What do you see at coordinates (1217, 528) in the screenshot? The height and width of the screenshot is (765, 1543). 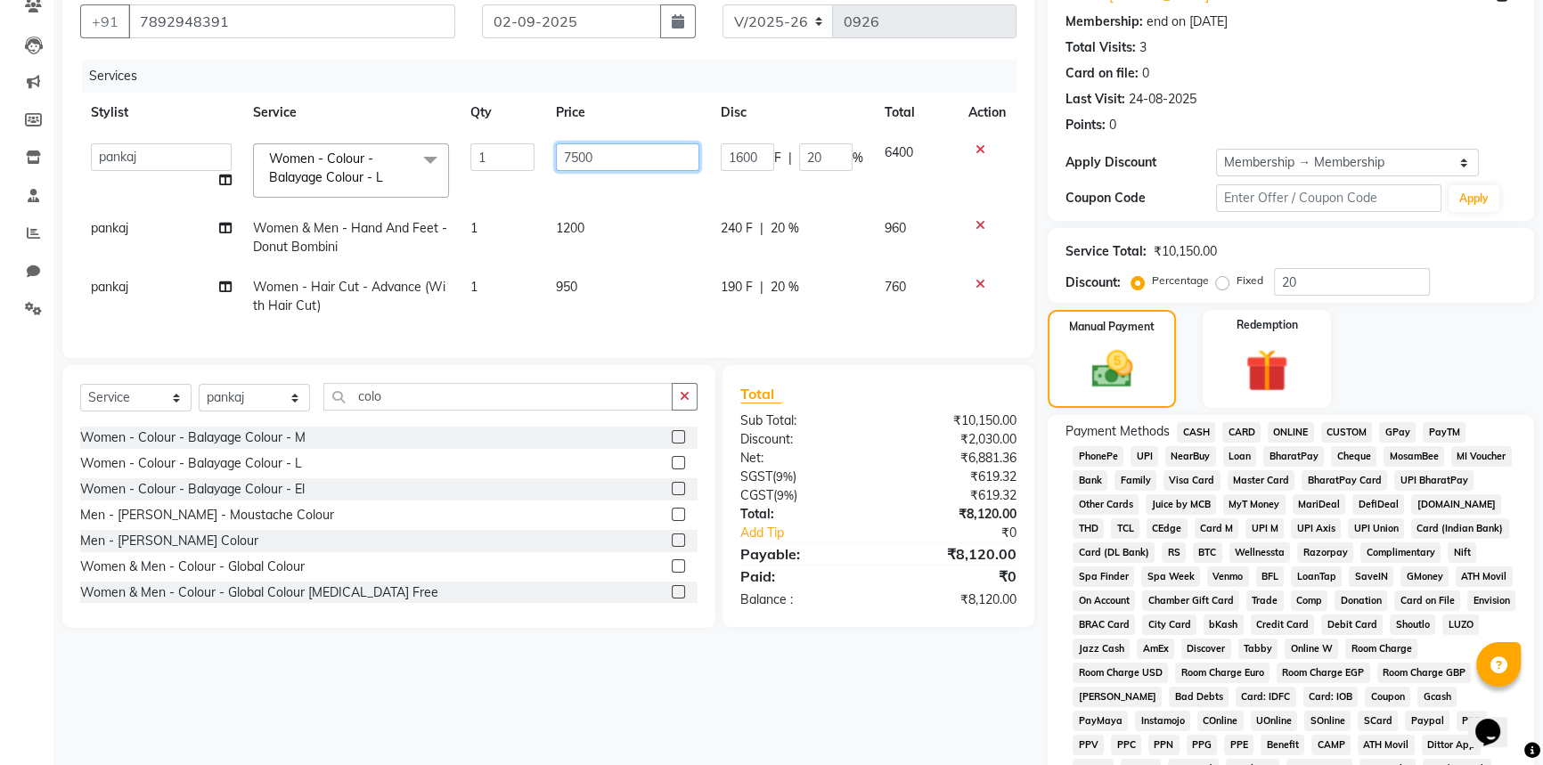 I see `span: Card M` at bounding box center [1217, 528].